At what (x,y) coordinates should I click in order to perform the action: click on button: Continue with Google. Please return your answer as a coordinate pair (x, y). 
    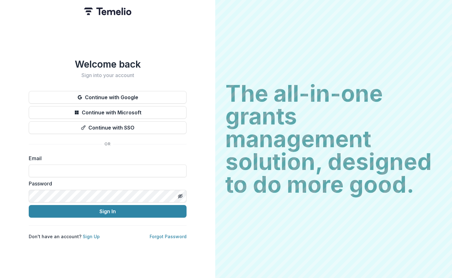
    Looking at the image, I should click on (108, 97).